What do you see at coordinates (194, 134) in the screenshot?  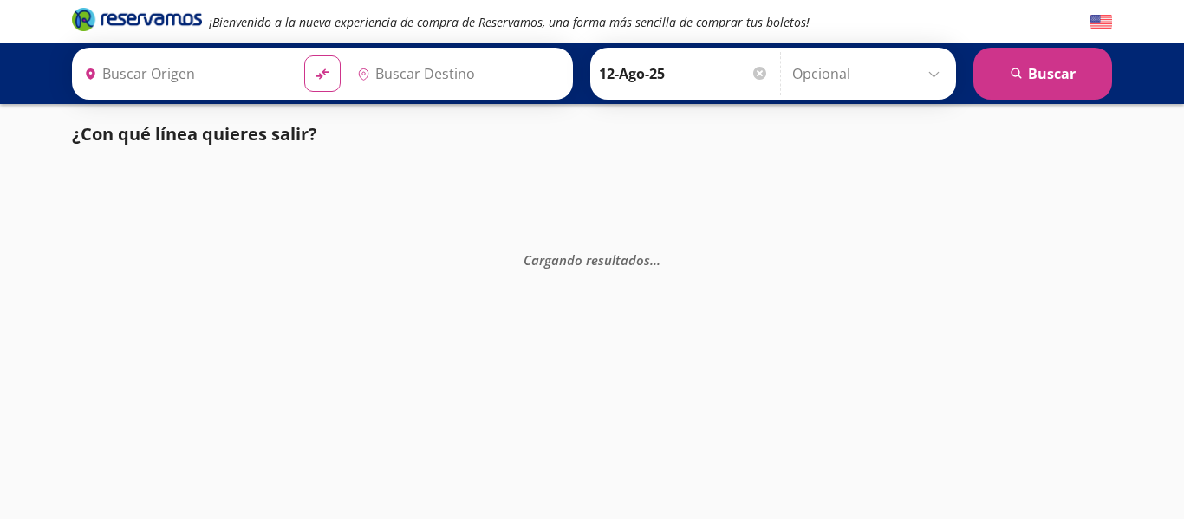 I see `p: ¿Con qué línea quieres salir?` at bounding box center [194, 134].